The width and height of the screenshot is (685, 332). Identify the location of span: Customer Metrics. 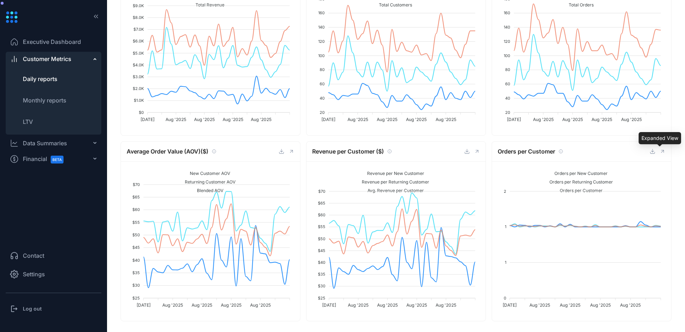
(47, 59).